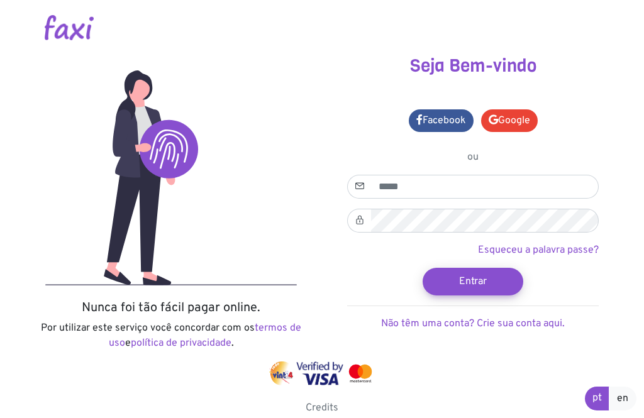  Describe the element at coordinates (473, 324) in the screenshot. I see `a: Não têm uma conta? Crie sua conta aqui.` at that location.